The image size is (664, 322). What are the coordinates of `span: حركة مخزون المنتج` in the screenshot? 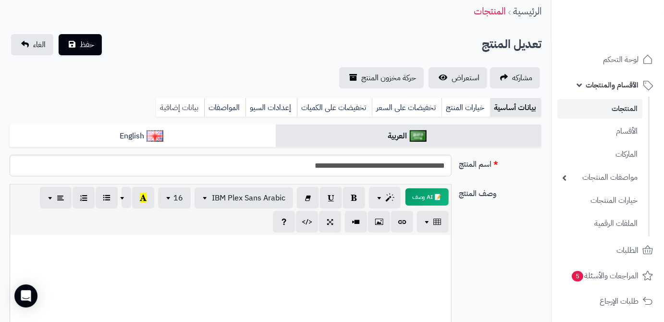 It's located at (389, 78).